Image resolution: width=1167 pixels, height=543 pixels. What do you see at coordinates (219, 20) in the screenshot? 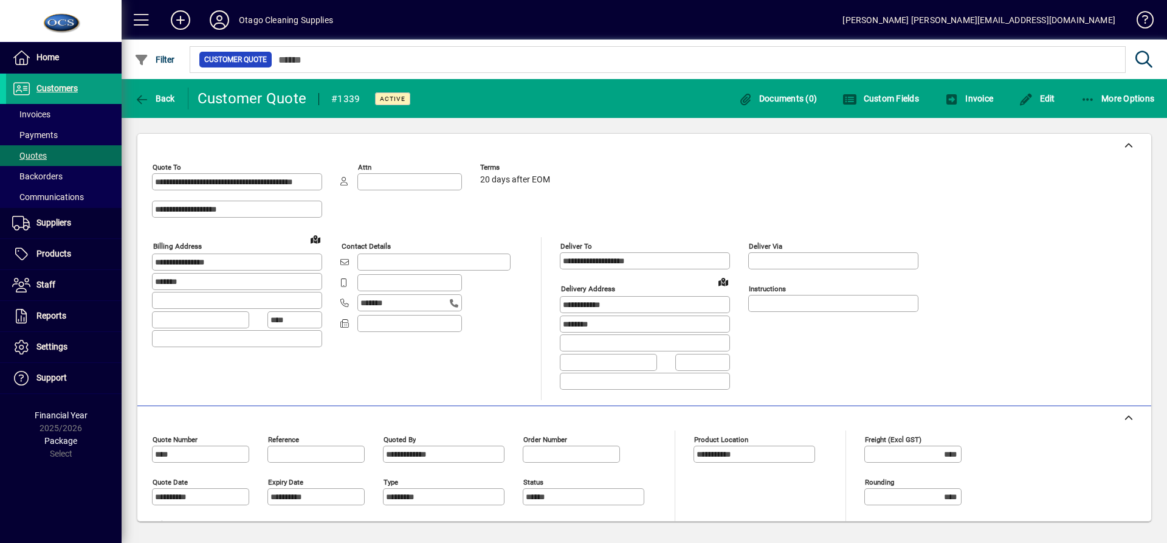
I see `button: Profile` at bounding box center [219, 20].